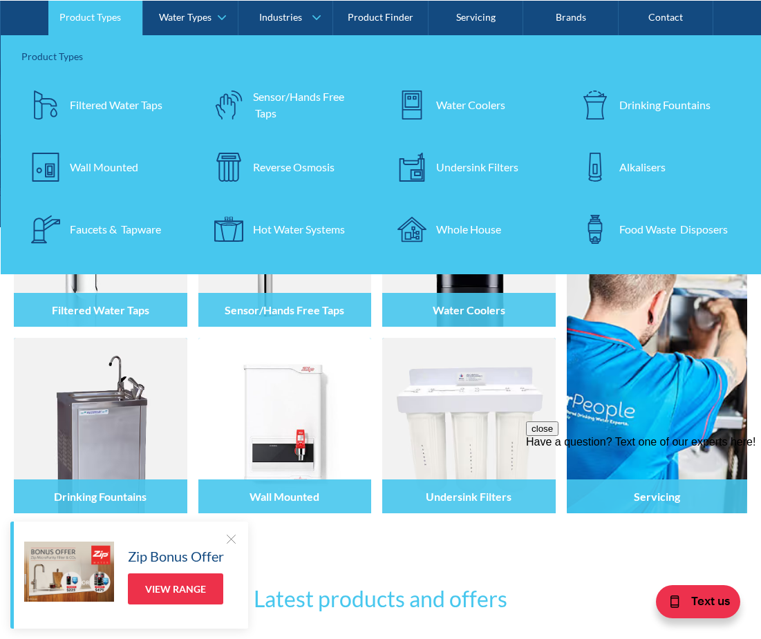 This screenshot has width=761, height=639. I want to click on a: Sensor/Hands Free Taps, so click(289, 104).